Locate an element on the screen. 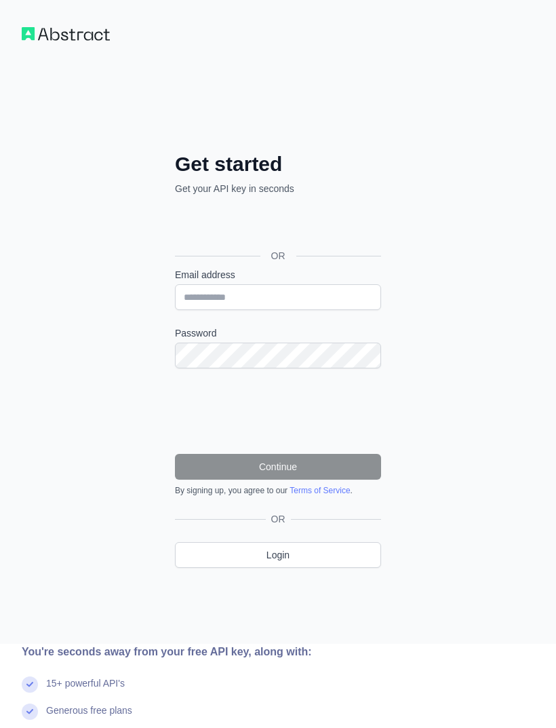 This screenshot has width=556, height=728. a: Terms of Service is located at coordinates (319, 490).